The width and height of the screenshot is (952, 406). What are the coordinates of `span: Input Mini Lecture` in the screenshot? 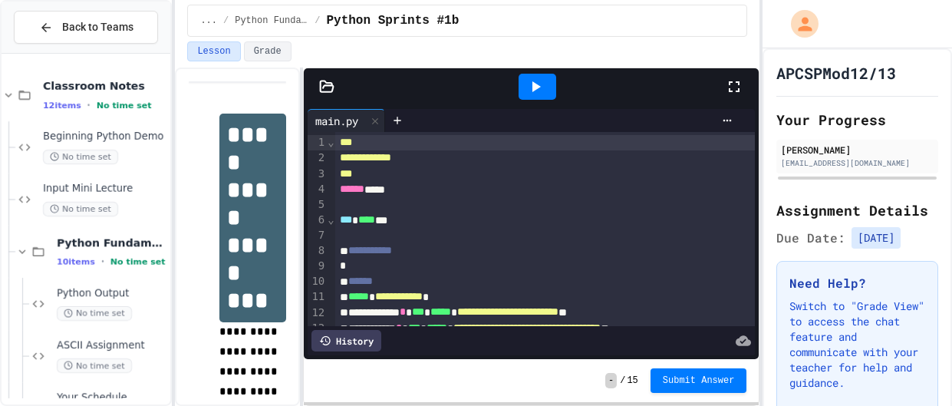 It's located at (105, 189).